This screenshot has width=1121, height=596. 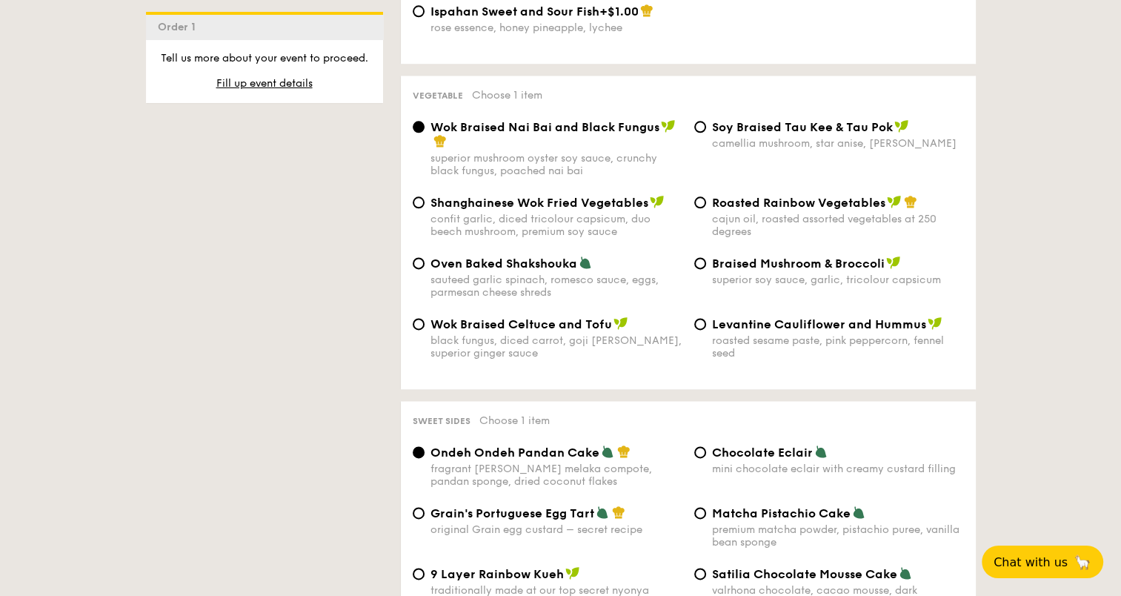 I want to click on input: Braised Mushroom & Broccolisuperior soy sauce, garlic, tricolour capsicum, so click(x=700, y=263).